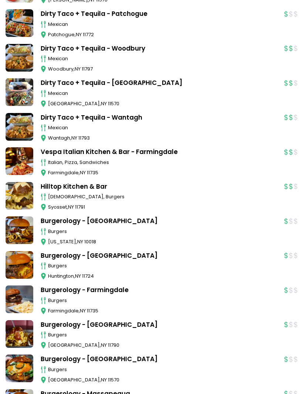 This screenshot has height=394, width=303. I want to click on span: 11791, so click(80, 207).